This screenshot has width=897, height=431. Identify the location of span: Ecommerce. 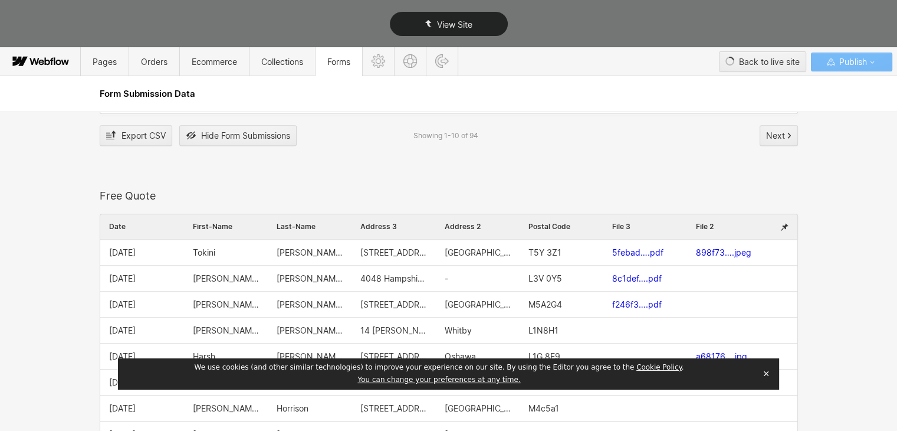
(214, 61).